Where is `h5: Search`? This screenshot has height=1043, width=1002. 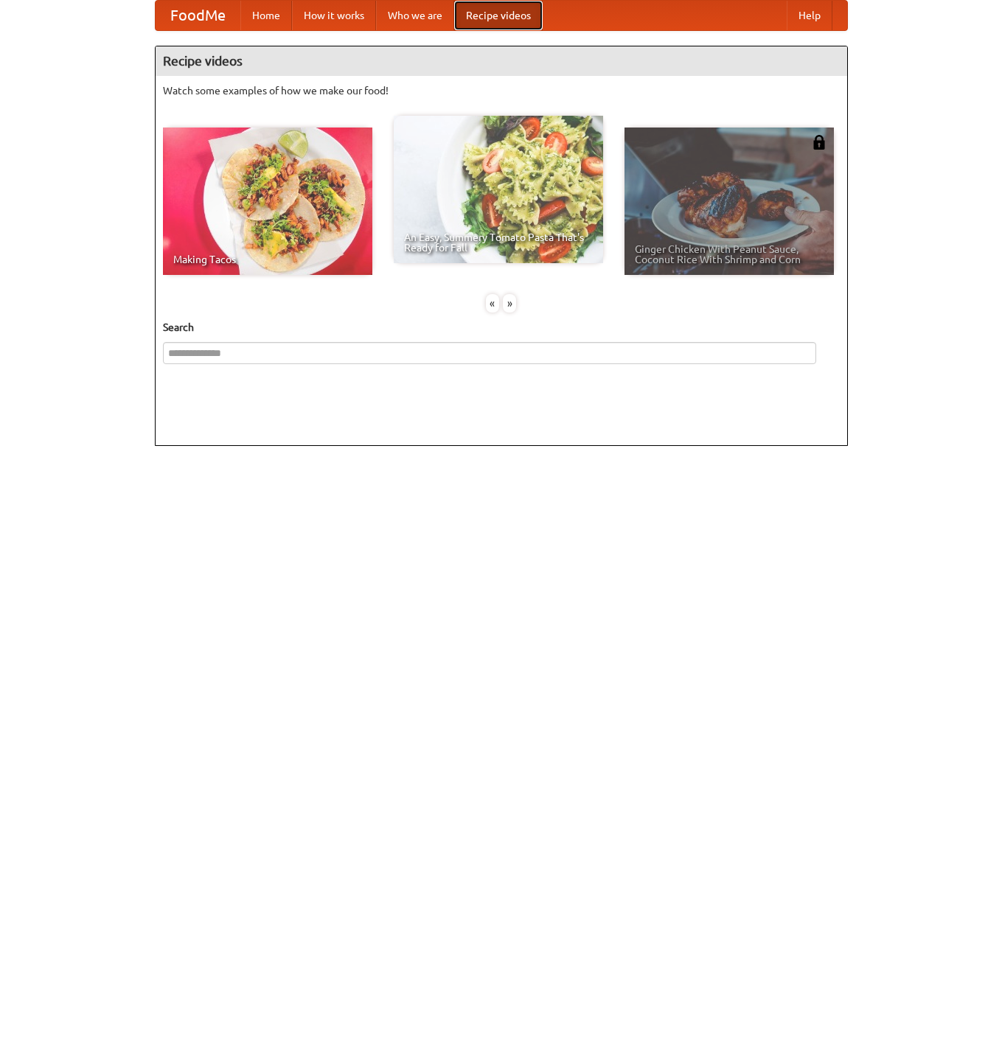
h5: Search is located at coordinates (501, 327).